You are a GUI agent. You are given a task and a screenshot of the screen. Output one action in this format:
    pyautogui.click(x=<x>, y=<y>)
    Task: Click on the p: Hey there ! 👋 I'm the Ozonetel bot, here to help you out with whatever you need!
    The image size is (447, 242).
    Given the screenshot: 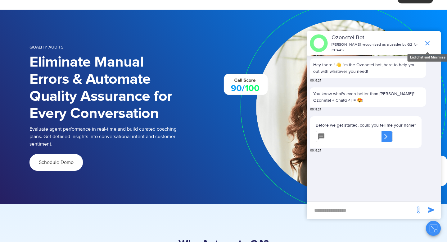 What is the action you would take?
    pyautogui.click(x=368, y=68)
    